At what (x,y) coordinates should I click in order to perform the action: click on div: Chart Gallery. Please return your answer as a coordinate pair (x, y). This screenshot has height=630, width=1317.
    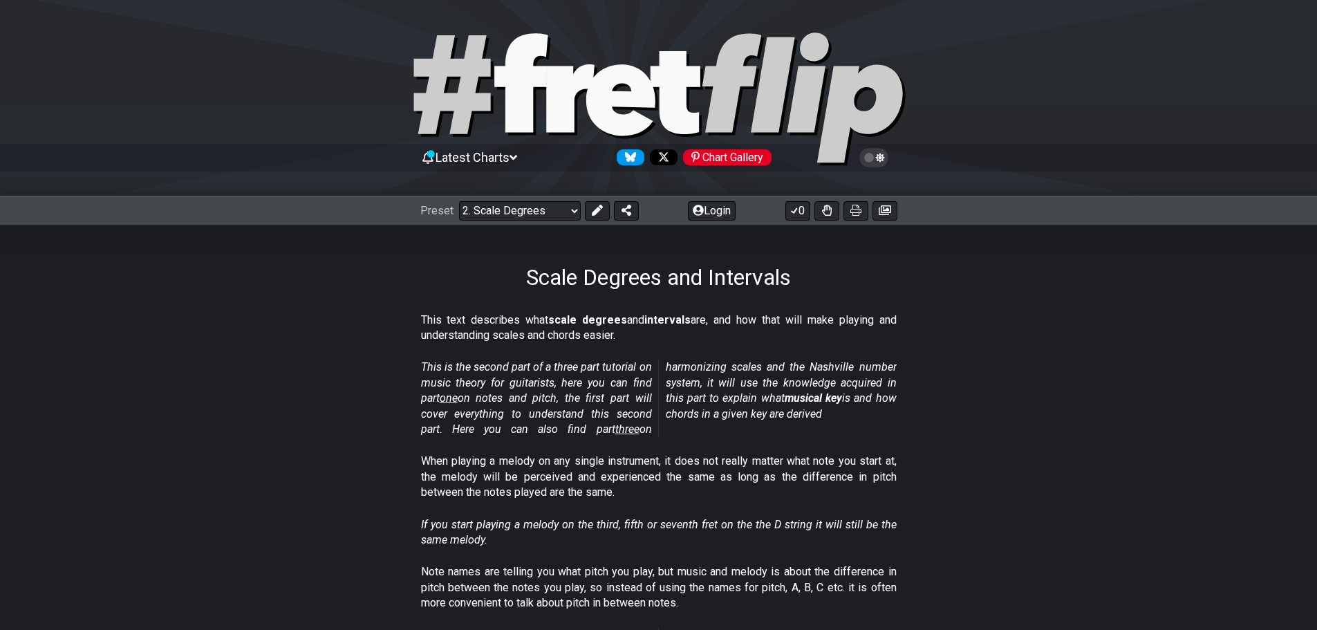
    Looking at the image, I should click on (727, 157).